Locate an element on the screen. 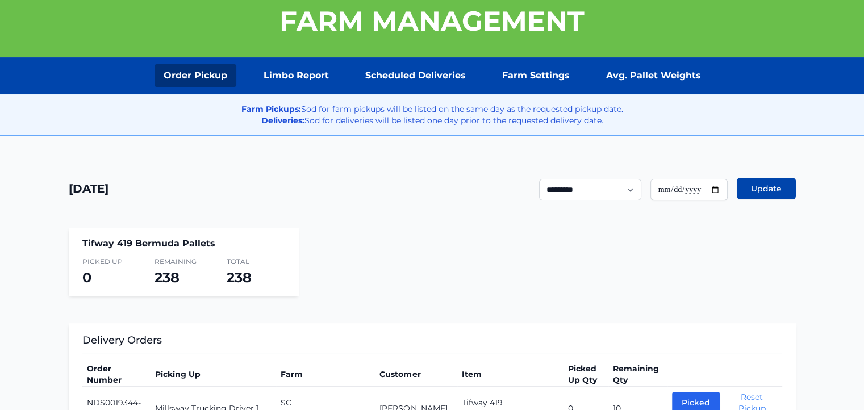  h1: Farm Management is located at coordinates (432, 21).